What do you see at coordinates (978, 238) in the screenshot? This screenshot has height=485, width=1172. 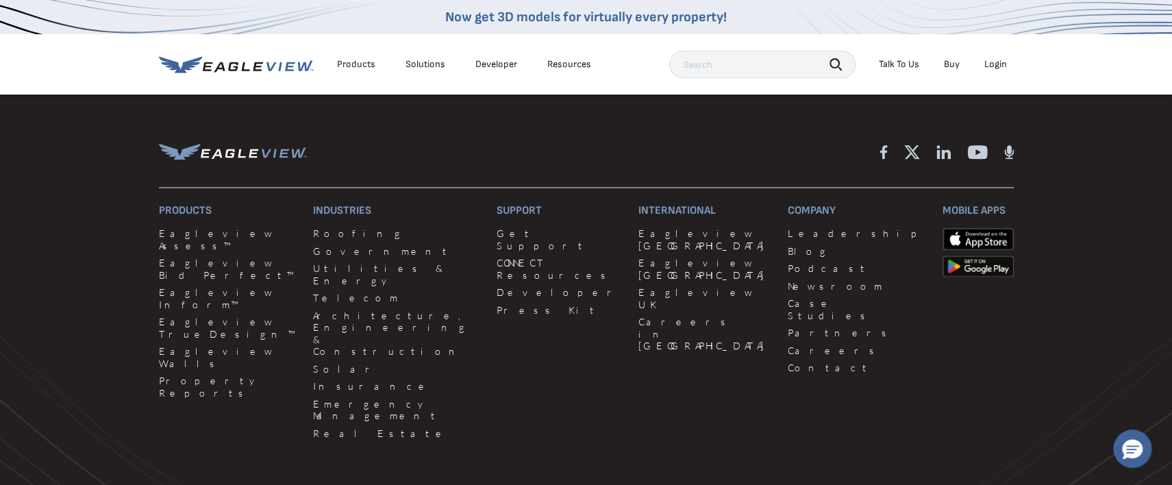 I see `img: apple-app-store.png` at bounding box center [978, 238].